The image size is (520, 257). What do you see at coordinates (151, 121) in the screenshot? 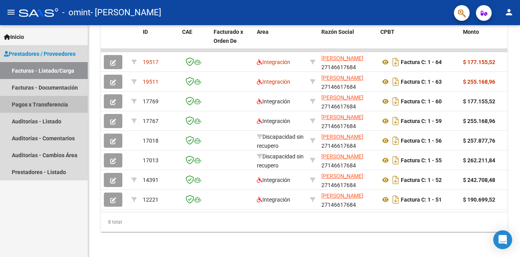
I see `span: 17767` at bounding box center [151, 121].